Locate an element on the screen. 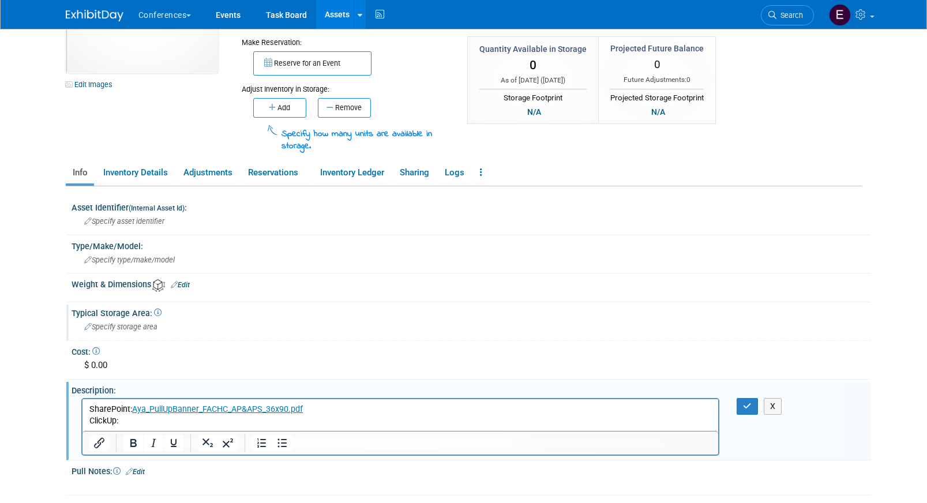 This screenshot has height=503, width=927. span: Search is located at coordinates (790, 15).